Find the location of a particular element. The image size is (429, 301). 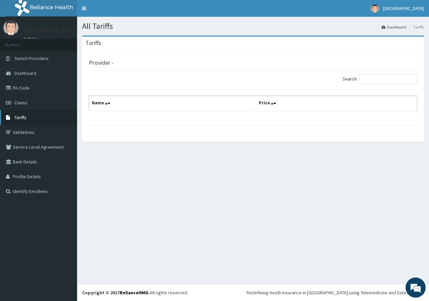

h3: Provider - is located at coordinates (101, 63).